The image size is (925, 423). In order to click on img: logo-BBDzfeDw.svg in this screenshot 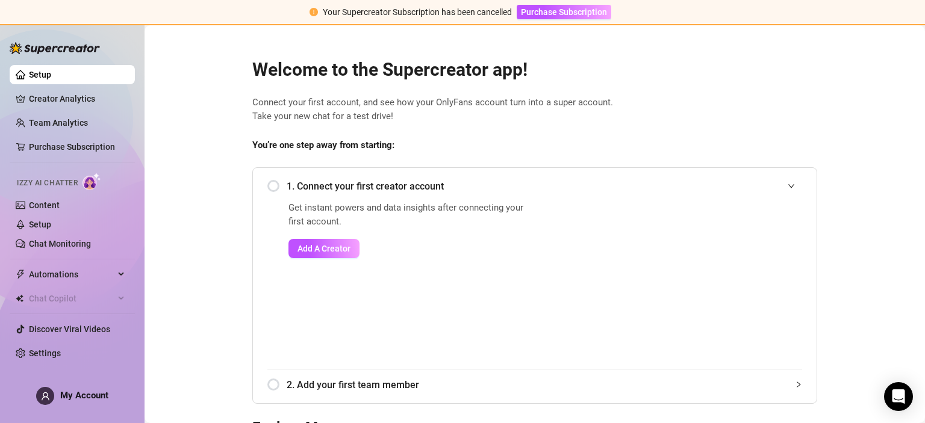, I will do `click(55, 48)`.